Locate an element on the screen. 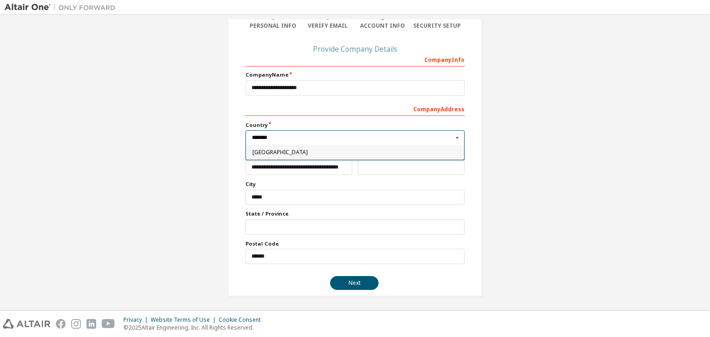 Image resolution: width=710 pixels, height=337 pixels. div: Cookie Consent is located at coordinates (242, 320).